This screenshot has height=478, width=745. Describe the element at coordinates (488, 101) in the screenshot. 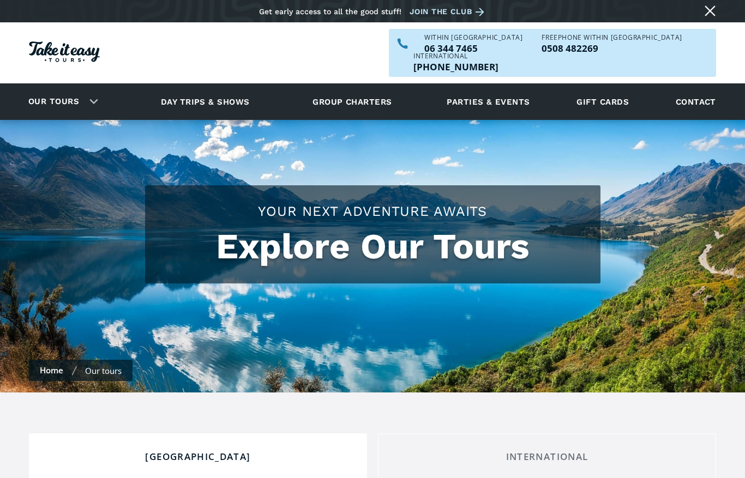

I see `a: Parties & events` at that location.